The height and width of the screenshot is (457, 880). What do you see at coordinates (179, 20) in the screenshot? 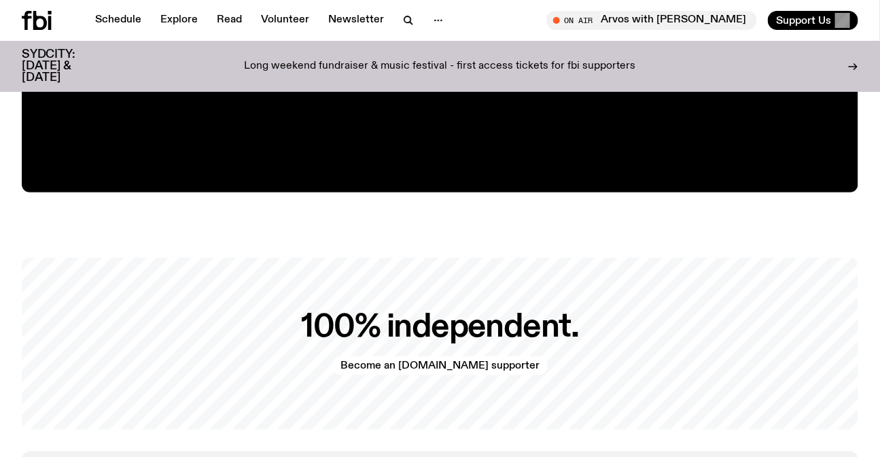
I see `a: Explore` at bounding box center [179, 20].